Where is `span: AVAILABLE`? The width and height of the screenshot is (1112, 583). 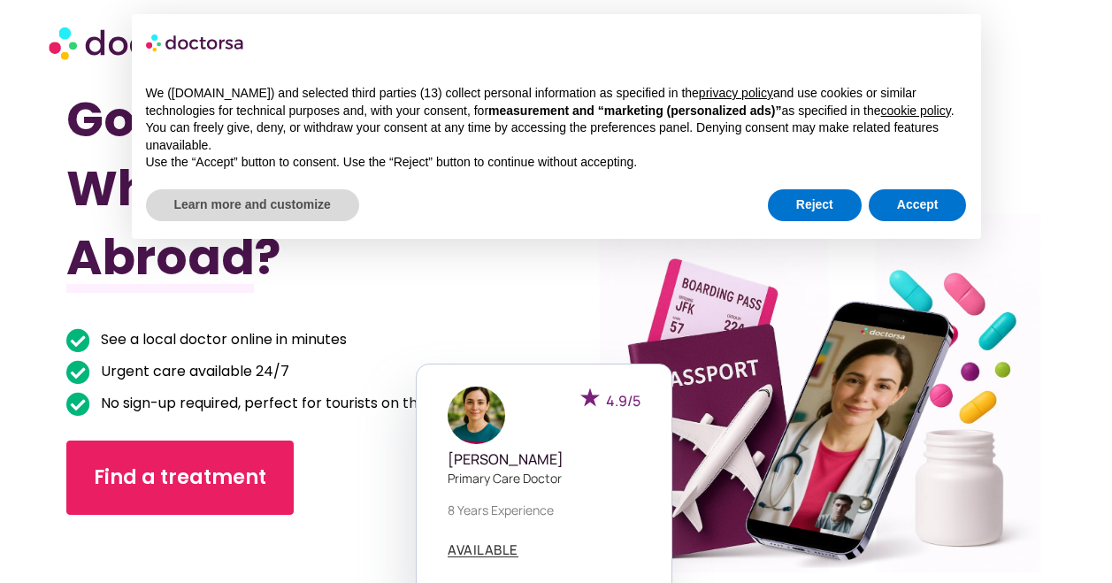
span: AVAILABLE is located at coordinates (483, 549).